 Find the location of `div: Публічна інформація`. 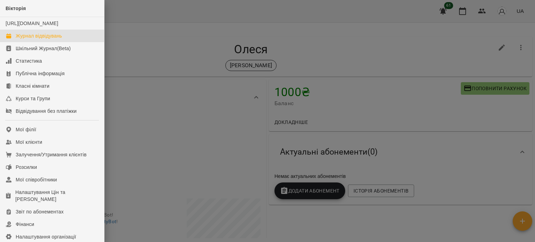

div: Публічна інформація is located at coordinates (40, 73).